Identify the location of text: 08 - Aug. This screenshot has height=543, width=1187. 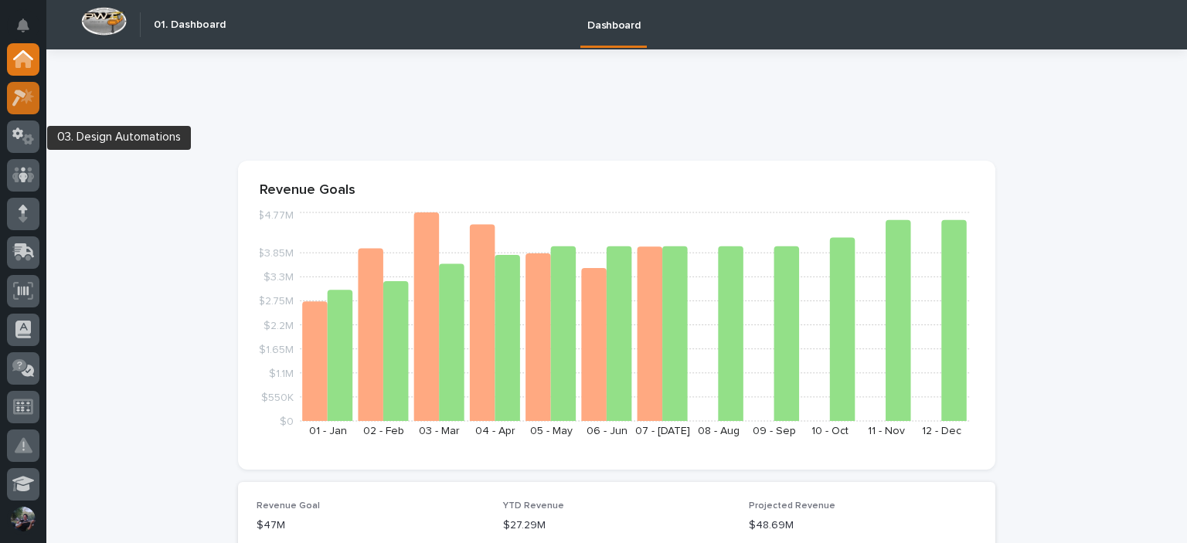
(719, 431).